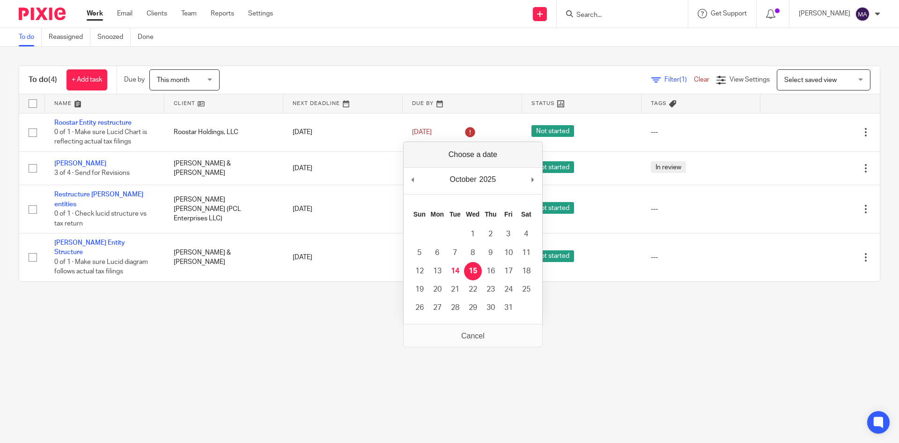  Describe the element at coordinates (260, 14) in the screenshot. I see `a: Settings` at that location.